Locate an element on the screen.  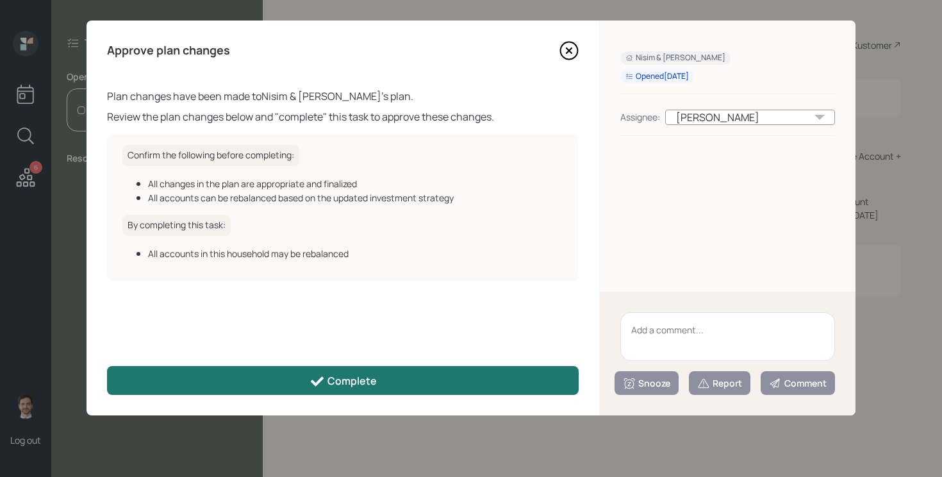
h6: Confirm the following before completing: is located at coordinates (211, 155).